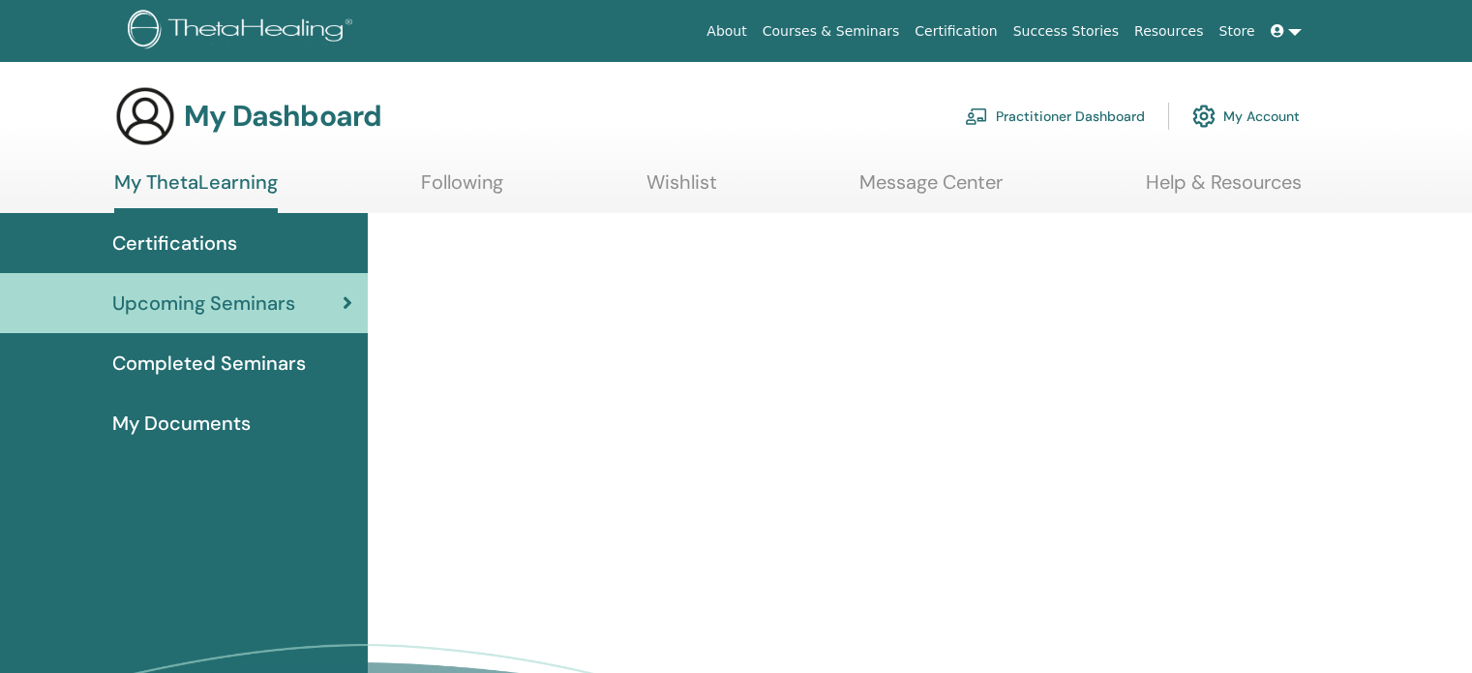 The height and width of the screenshot is (673, 1472). Describe the element at coordinates (1055, 116) in the screenshot. I see `a: Practitioner Dashboard` at that location.